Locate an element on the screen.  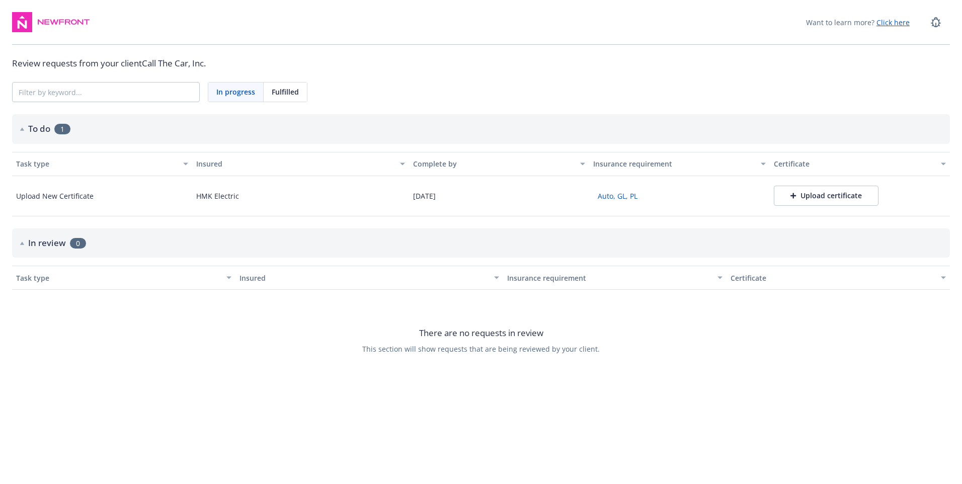
img: navigator-logo.svg is located at coordinates (22, 22).